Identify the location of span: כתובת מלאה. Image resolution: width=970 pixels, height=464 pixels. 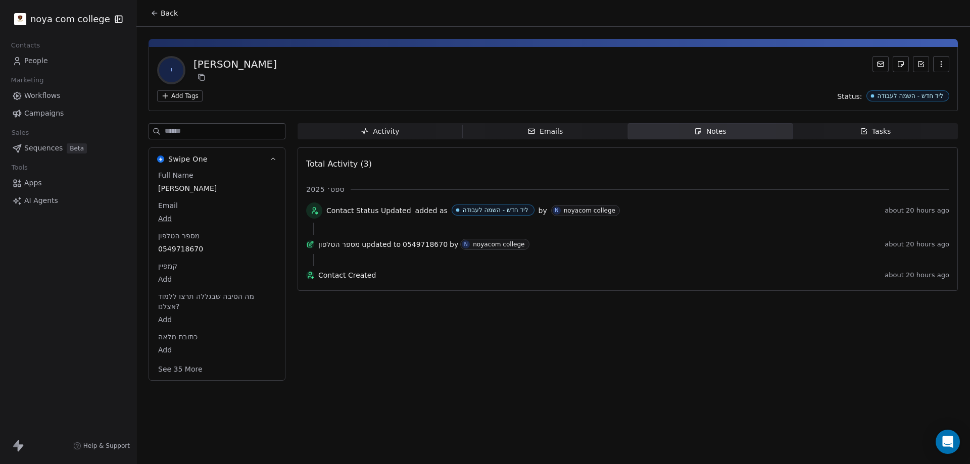
(178, 337).